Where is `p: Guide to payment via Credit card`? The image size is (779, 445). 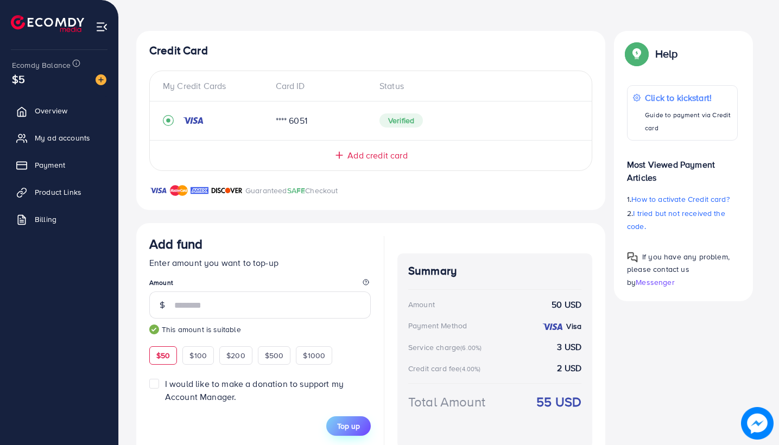
p: Guide to payment via Credit card is located at coordinates (689, 122).